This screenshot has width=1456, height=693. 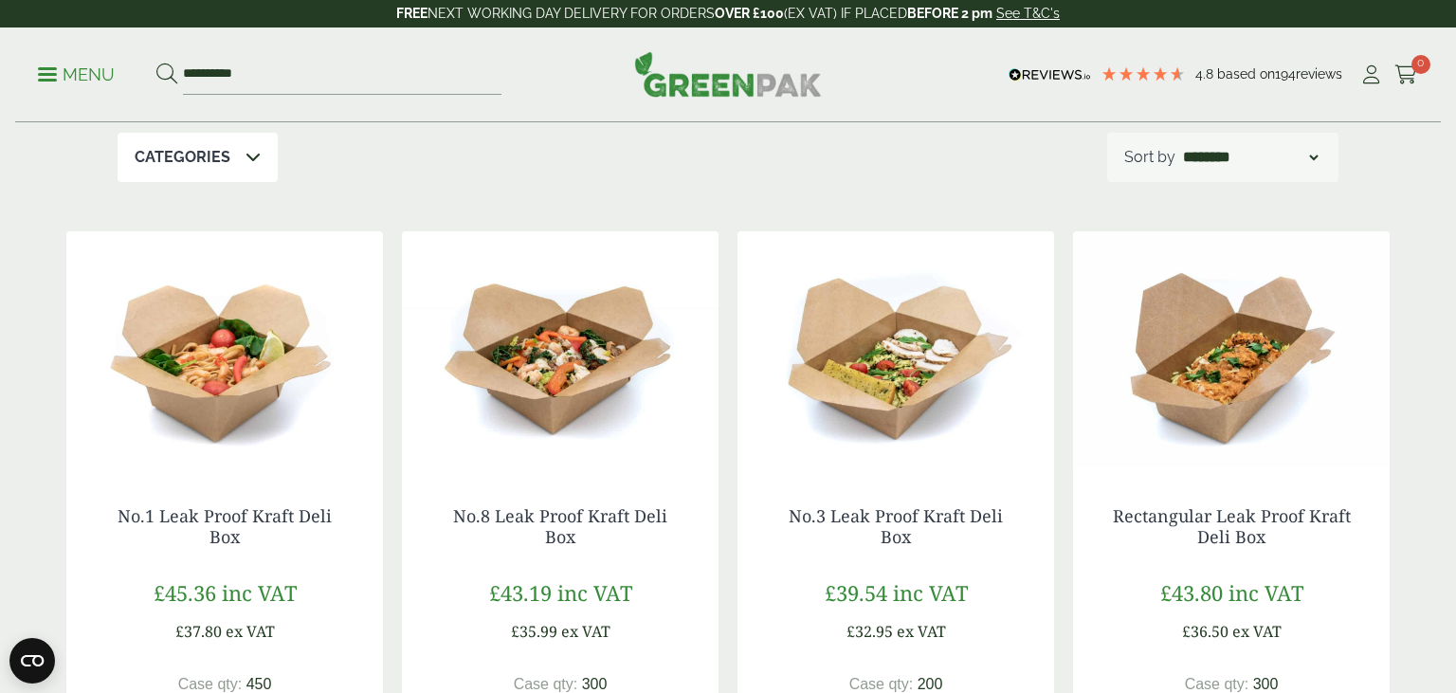 I want to click on a: kraft deli box, so click(x=225, y=350).